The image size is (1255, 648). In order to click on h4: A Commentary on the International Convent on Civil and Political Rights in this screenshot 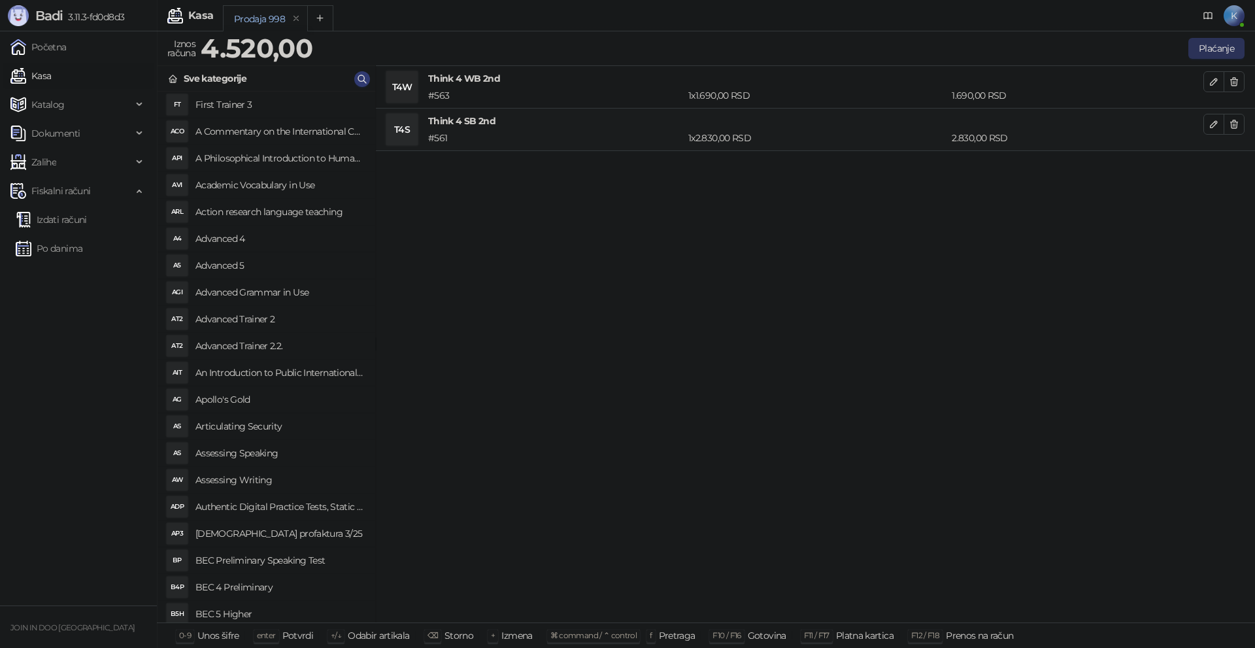, I will do `click(280, 131)`.